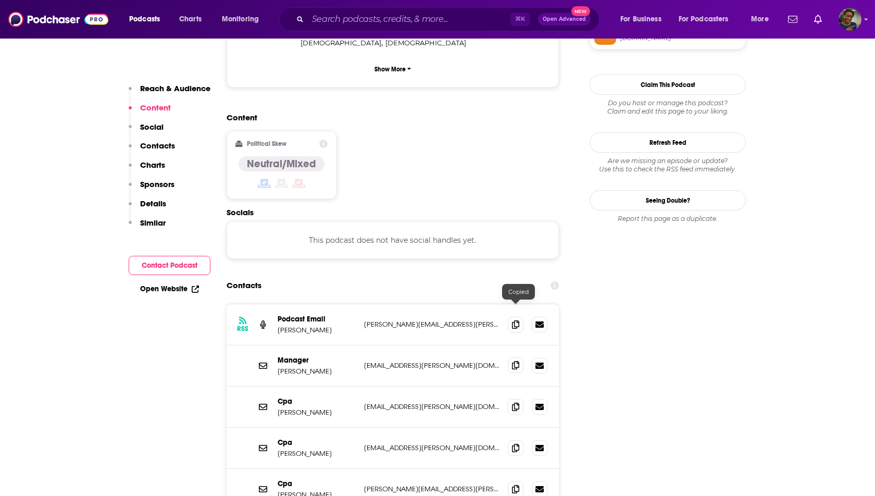 This screenshot has height=496, width=875. Describe the element at coordinates (58, 19) in the screenshot. I see `a: Podchaser - Follow, Share and Rate Podcasts` at that location.